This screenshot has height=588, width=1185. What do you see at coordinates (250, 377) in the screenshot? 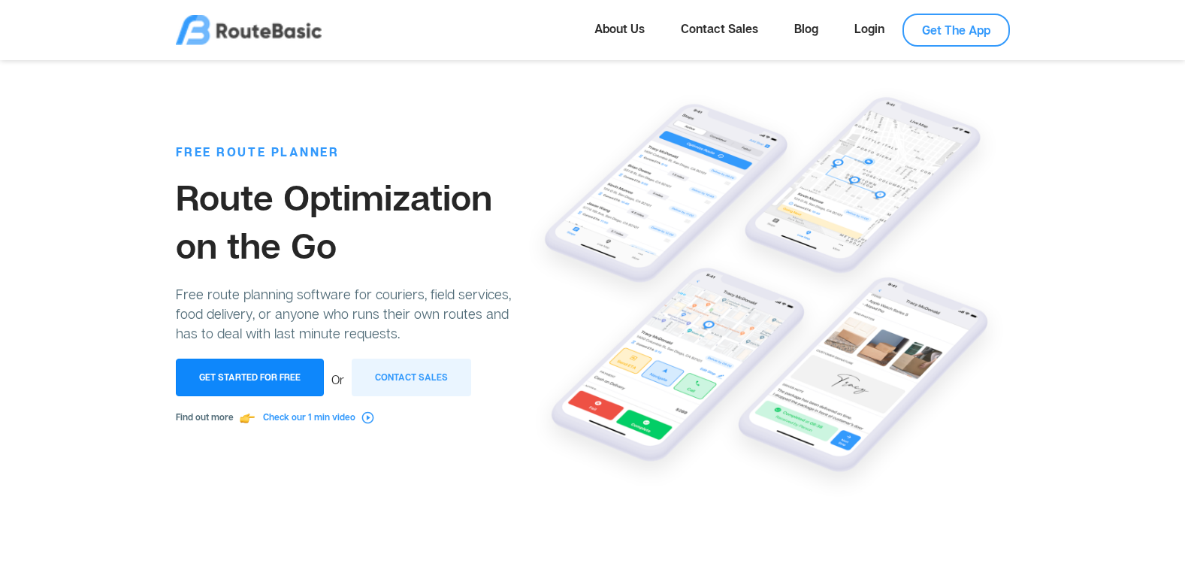
I see `button: Get Started for Free` at bounding box center [250, 377].